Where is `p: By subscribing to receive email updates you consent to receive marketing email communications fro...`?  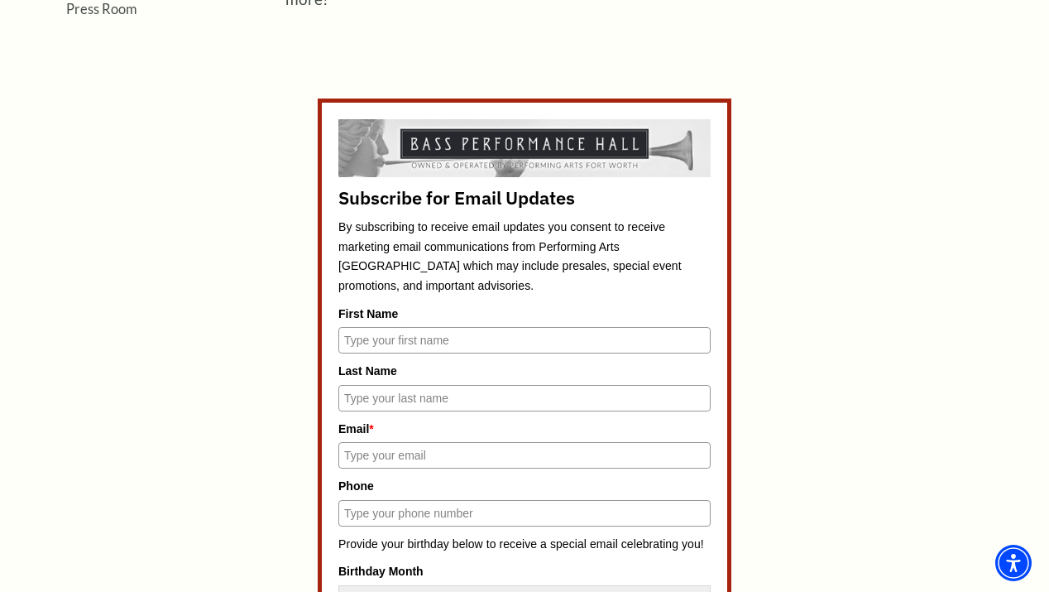 p: By subscribing to receive email updates you consent to receive marketing email communications fro... is located at coordinates (525, 257).